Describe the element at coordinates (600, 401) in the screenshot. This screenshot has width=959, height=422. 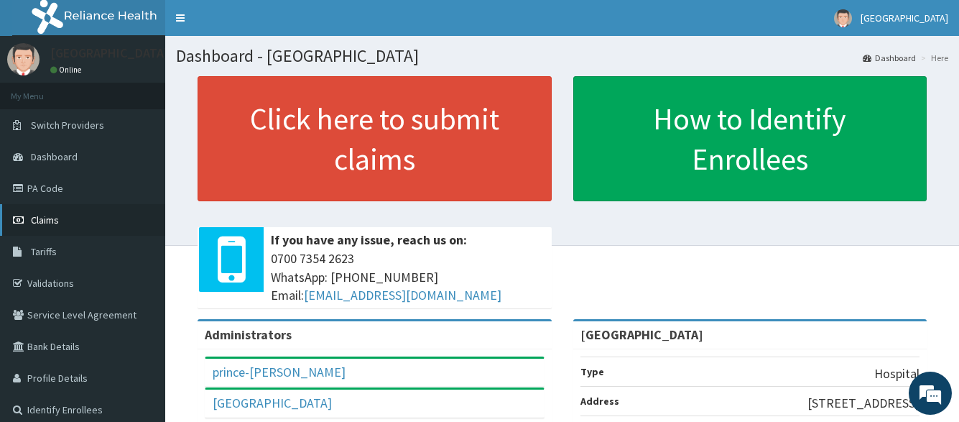
I see `b: Address` at that location.